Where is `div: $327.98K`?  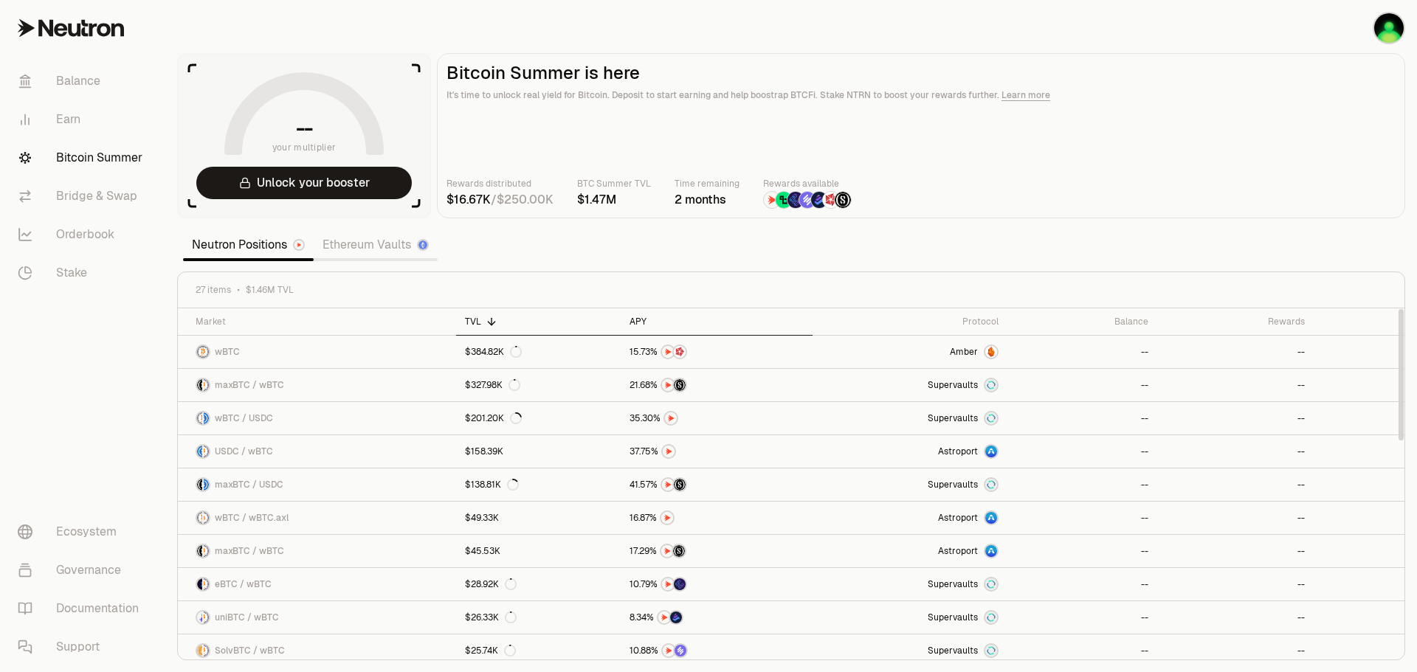
div: $327.98K is located at coordinates (492, 385).